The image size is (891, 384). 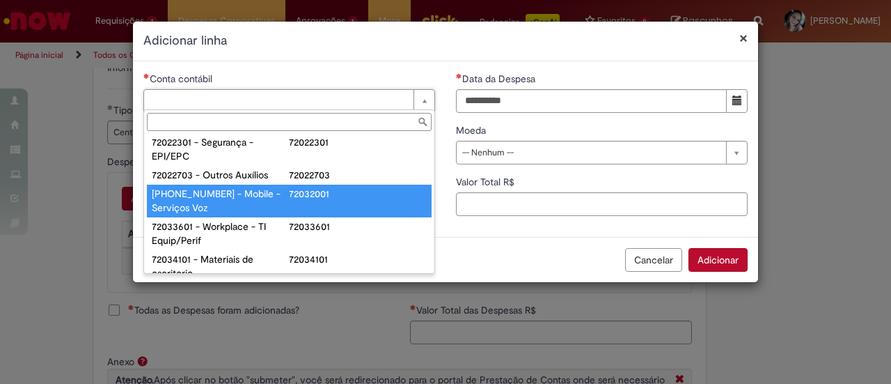 I want to click on div: 72033601 - Workplace - TI Equip/Perif, so click(x=221, y=233).